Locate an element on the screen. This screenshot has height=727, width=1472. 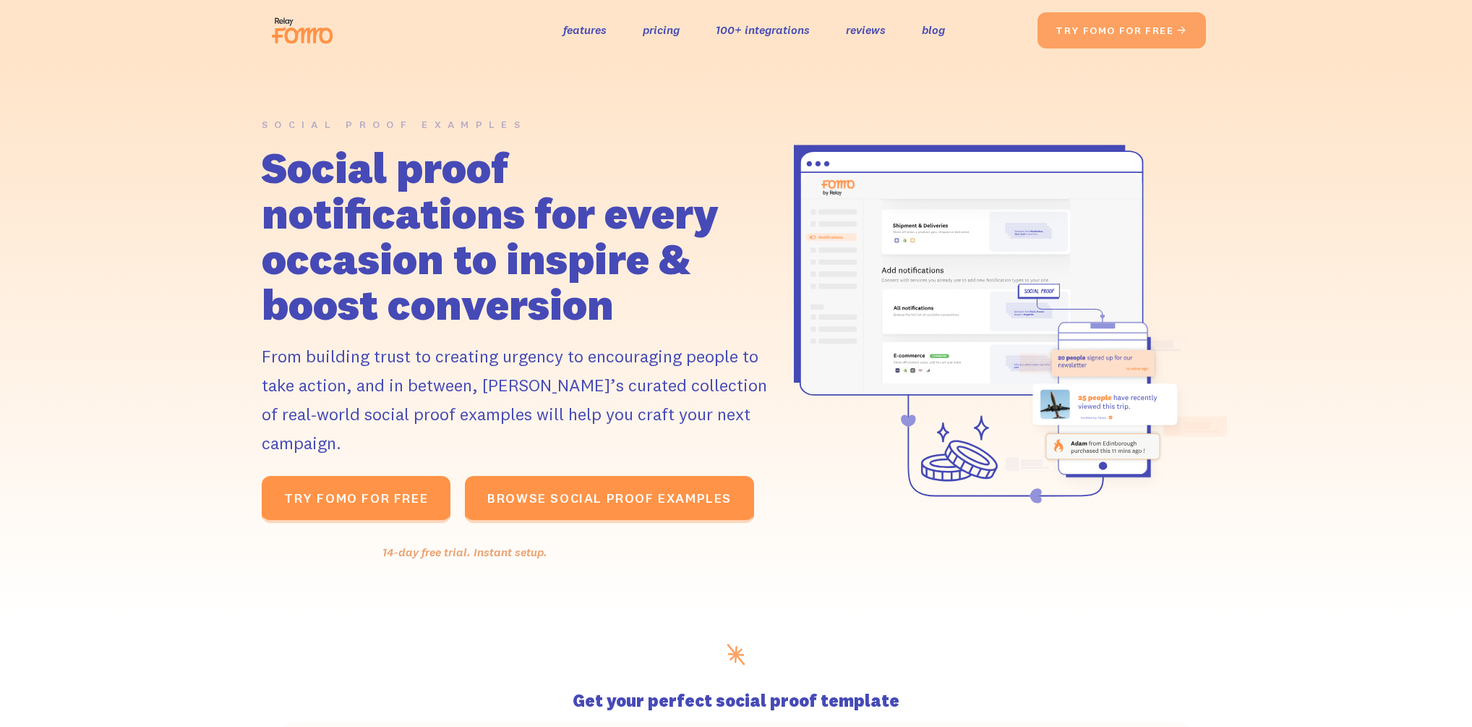
a: Browse social proof examples is located at coordinates (610, 499).